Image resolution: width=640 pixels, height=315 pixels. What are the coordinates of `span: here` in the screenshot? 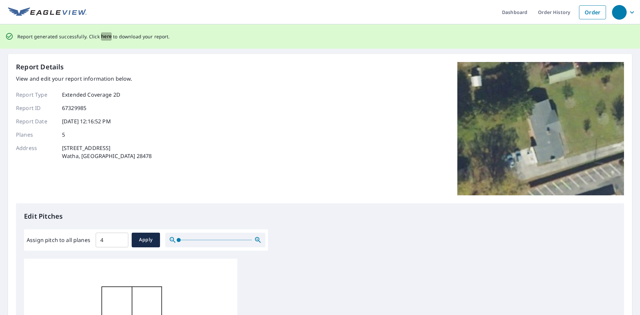 It's located at (106, 36).